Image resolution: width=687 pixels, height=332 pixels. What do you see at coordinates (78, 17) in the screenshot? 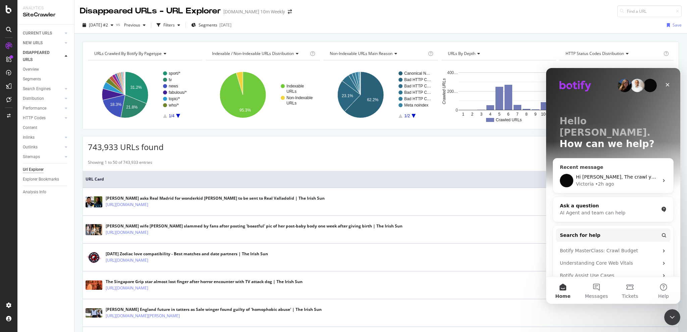
I see `img: Profile image for Laura` at bounding box center [78, 17].